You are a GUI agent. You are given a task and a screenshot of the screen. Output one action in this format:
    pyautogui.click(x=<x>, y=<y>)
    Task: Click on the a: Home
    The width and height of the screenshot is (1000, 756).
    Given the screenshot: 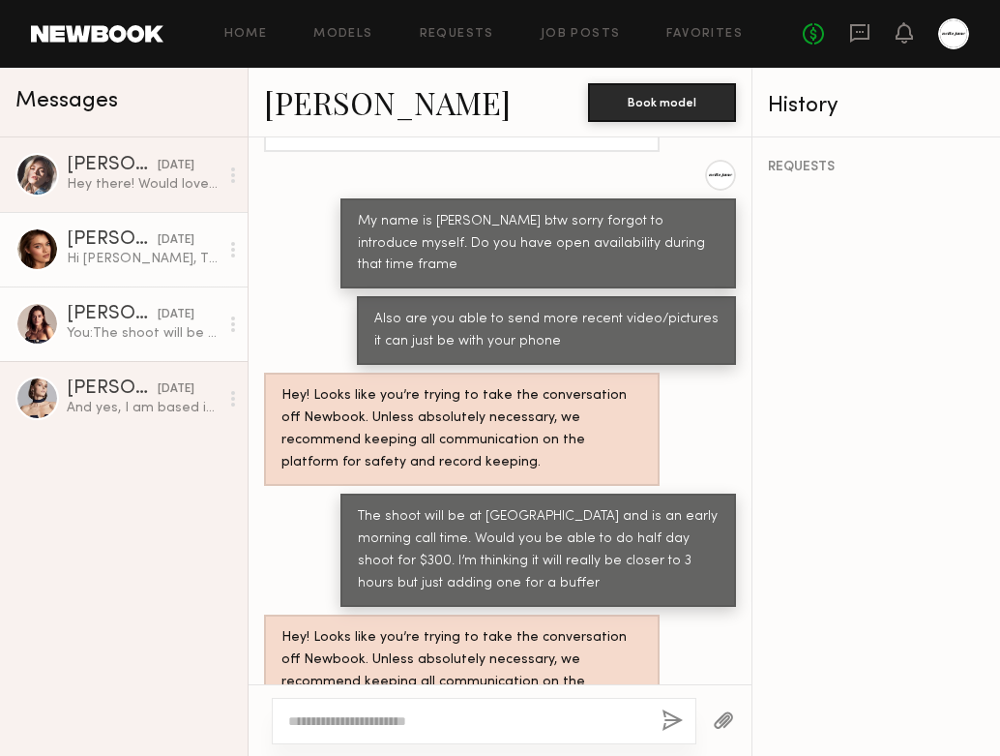 What is the action you would take?
    pyautogui.click(x=246, y=34)
    